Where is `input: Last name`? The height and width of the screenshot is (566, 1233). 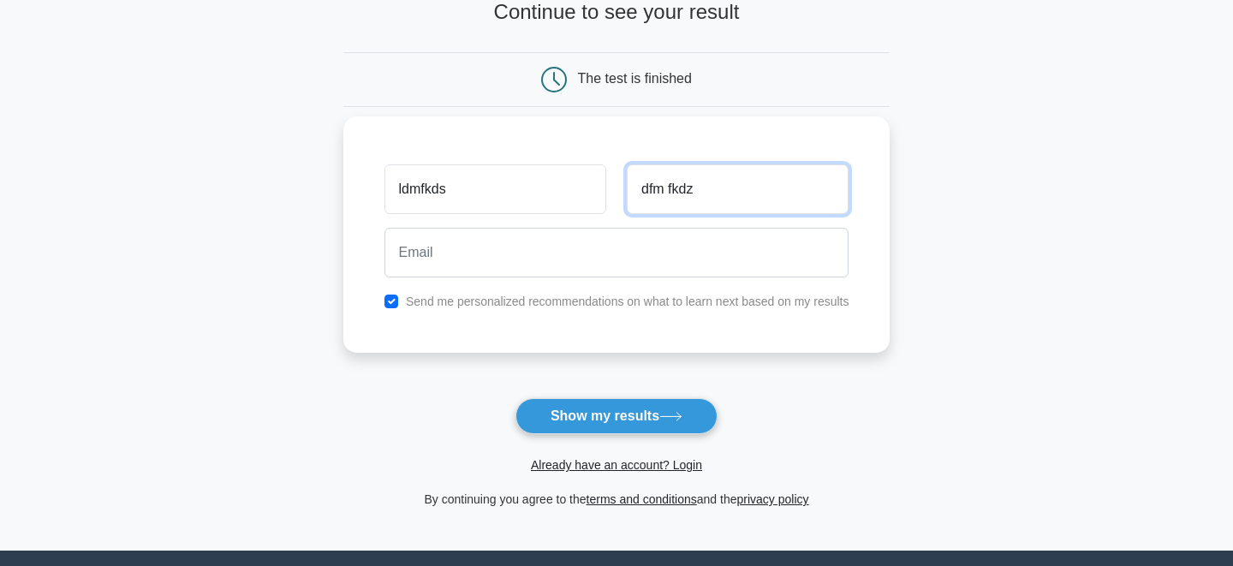
input: Last name is located at coordinates (737, 189).